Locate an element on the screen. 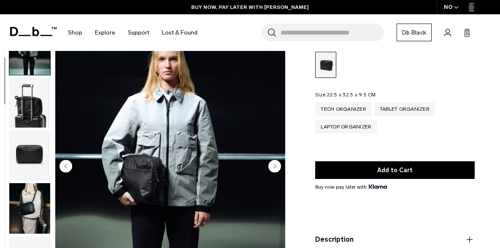 This screenshot has width=500, height=248. span: 22.5 x 32.5 x 9.5 CM is located at coordinates (351, 95).